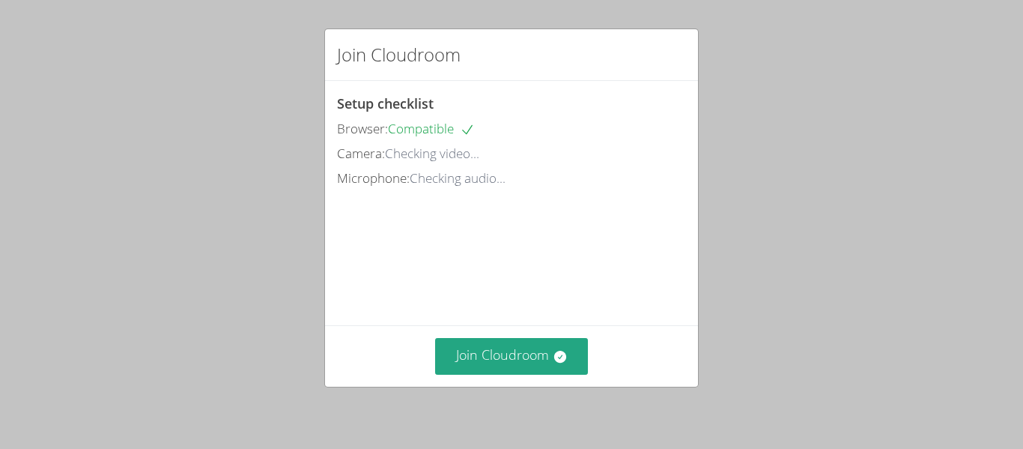 This screenshot has width=1023, height=449. What do you see at coordinates (362, 128) in the screenshot?
I see `span: Browser:` at bounding box center [362, 128].